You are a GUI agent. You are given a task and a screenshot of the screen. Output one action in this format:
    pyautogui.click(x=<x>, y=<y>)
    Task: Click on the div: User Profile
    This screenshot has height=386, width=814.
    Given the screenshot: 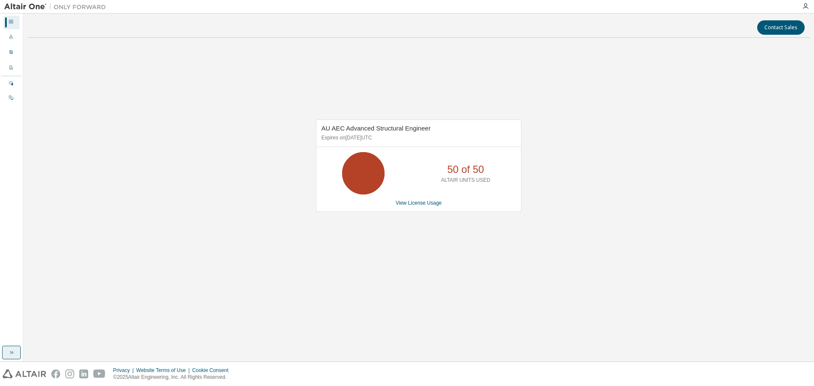 What is the action you would take?
    pyautogui.click(x=11, y=53)
    